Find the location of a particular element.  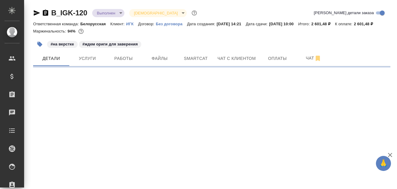

p: #ждем ориги для заверения is located at coordinates (110, 44).